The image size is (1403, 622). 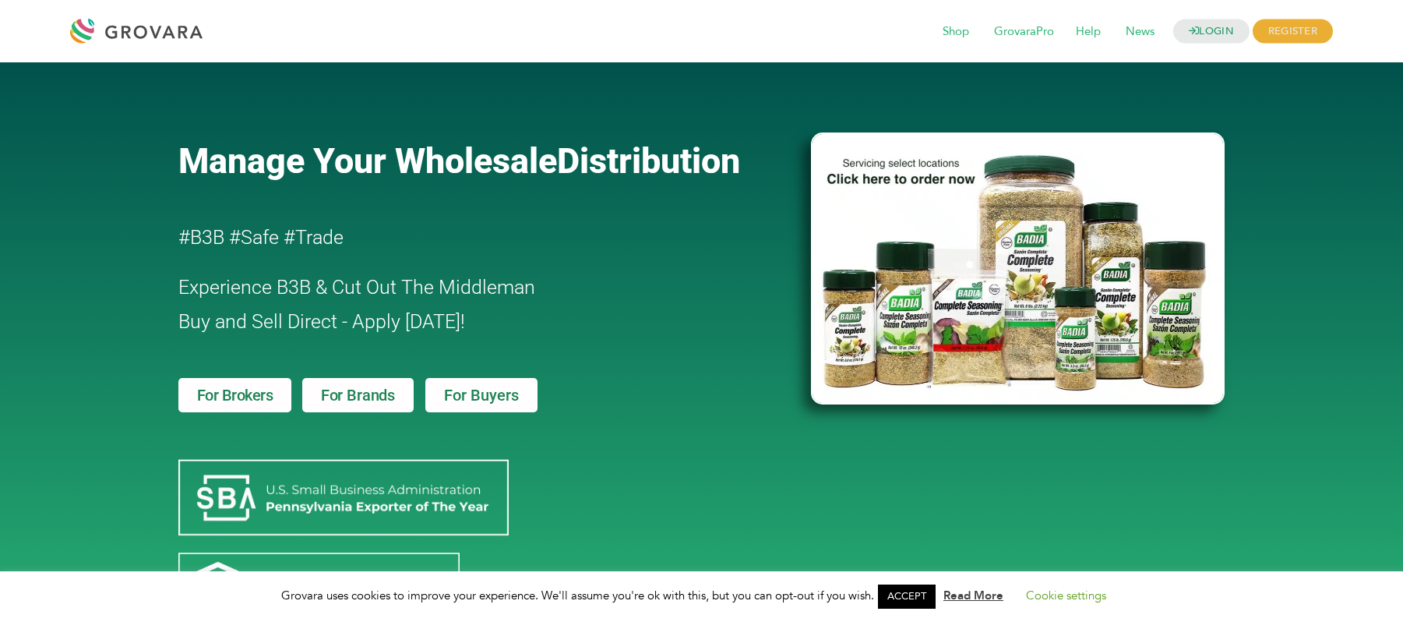 I want to click on a: For Brands, so click(x=358, y=395).